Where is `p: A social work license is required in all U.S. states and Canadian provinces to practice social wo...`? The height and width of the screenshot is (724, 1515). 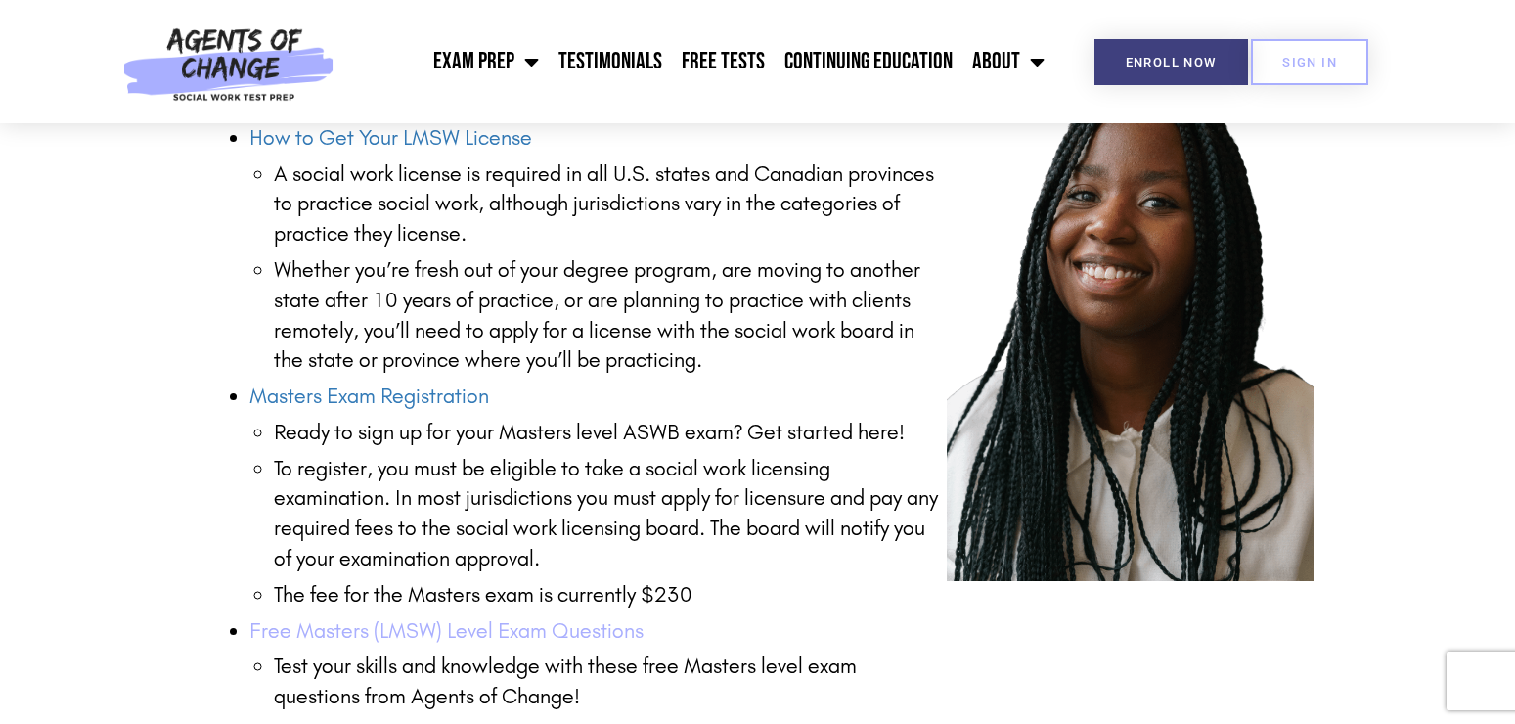 p: A social work license is required in all U.S. states and Canadian provinces to practice social wo... is located at coordinates (610, 204).